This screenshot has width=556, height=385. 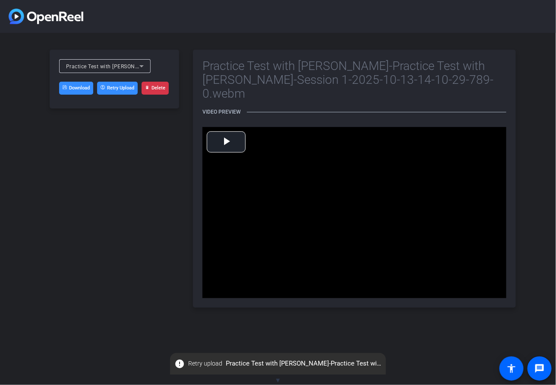 I want to click on button: Play Video, so click(x=226, y=142).